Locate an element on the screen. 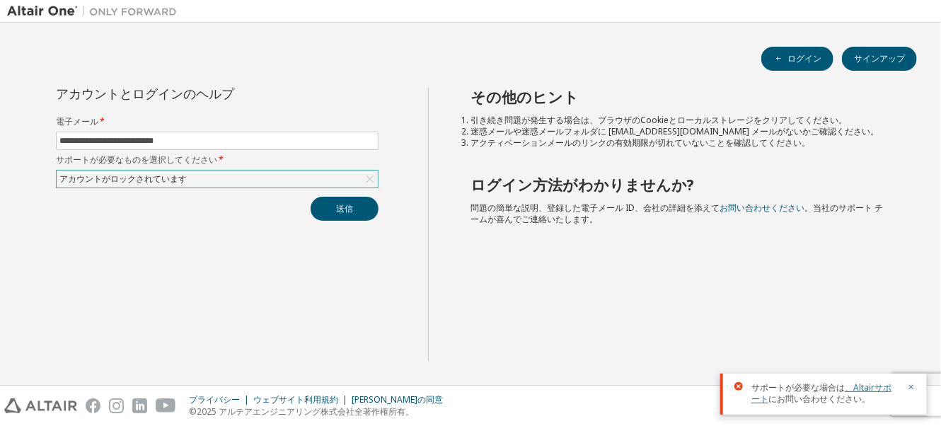  img: instagram.svg is located at coordinates (116, 405).